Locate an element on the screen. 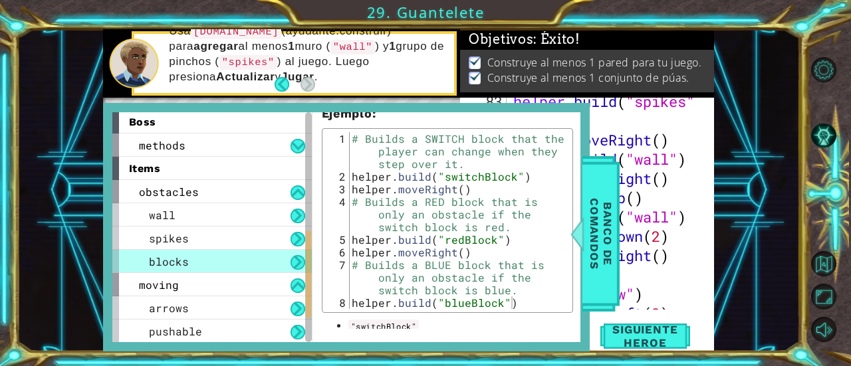  span: blocks is located at coordinates (169, 261).